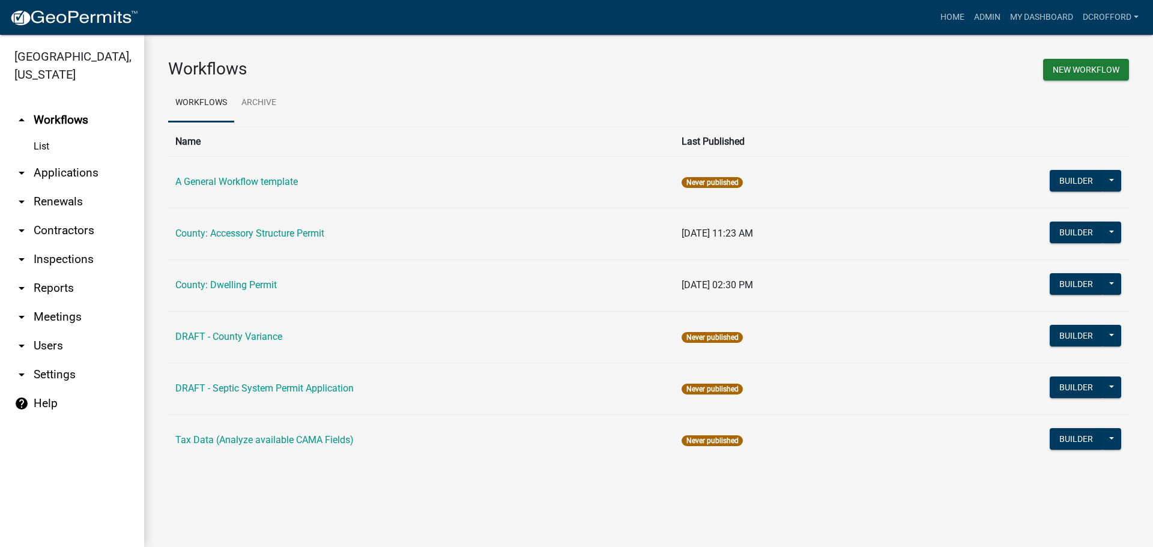 This screenshot has width=1153, height=547. I want to click on a: Home, so click(952, 17).